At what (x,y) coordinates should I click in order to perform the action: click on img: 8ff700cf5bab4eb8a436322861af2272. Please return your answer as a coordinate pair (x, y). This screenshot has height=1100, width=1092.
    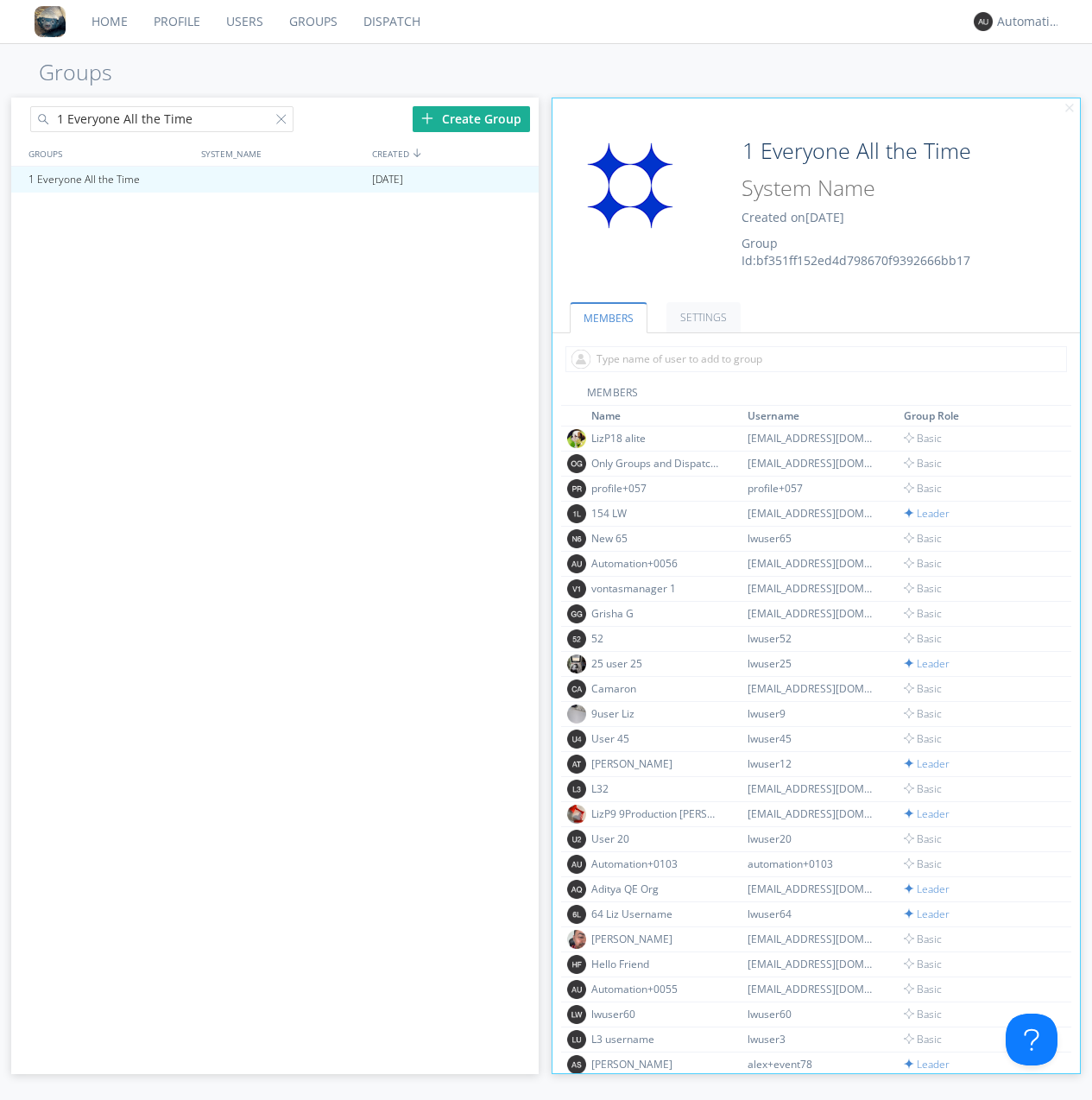
    Looking at the image, I should click on (50, 21).